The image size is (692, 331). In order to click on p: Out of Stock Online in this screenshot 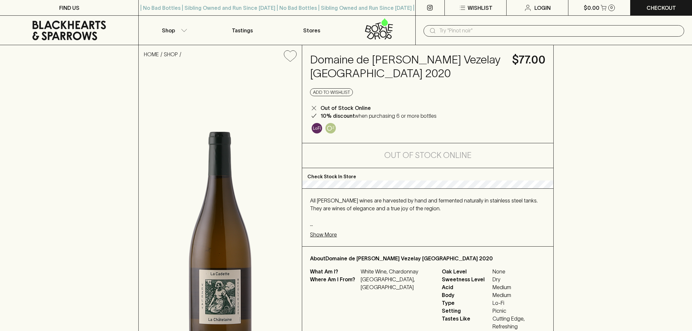, I will do `click(346, 108)`.